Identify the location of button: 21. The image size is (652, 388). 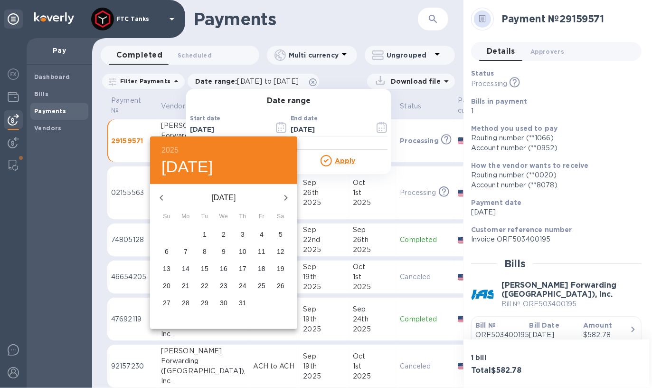
(186, 286).